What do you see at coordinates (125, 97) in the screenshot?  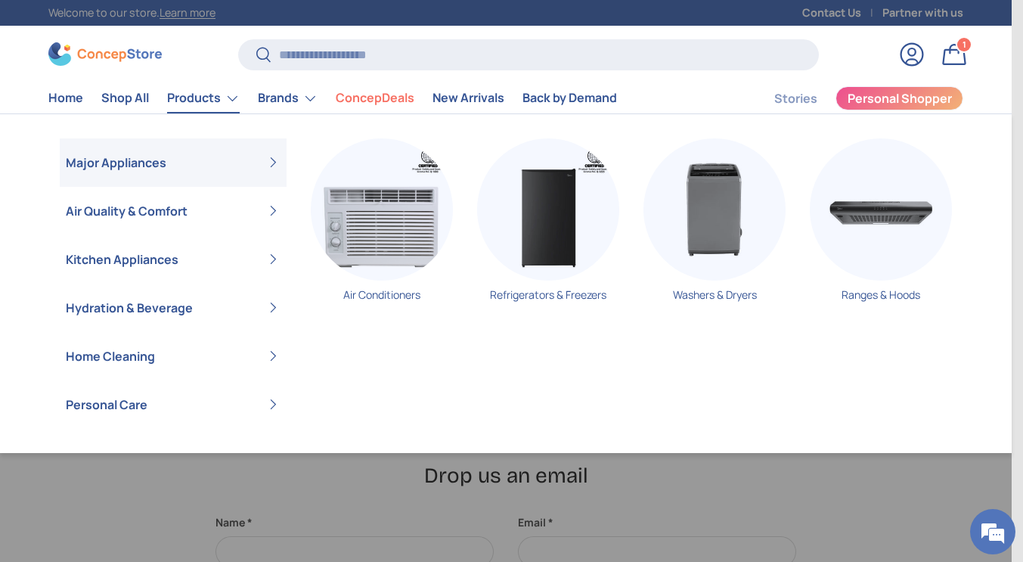 I see `a: Shop All` at bounding box center [125, 97].